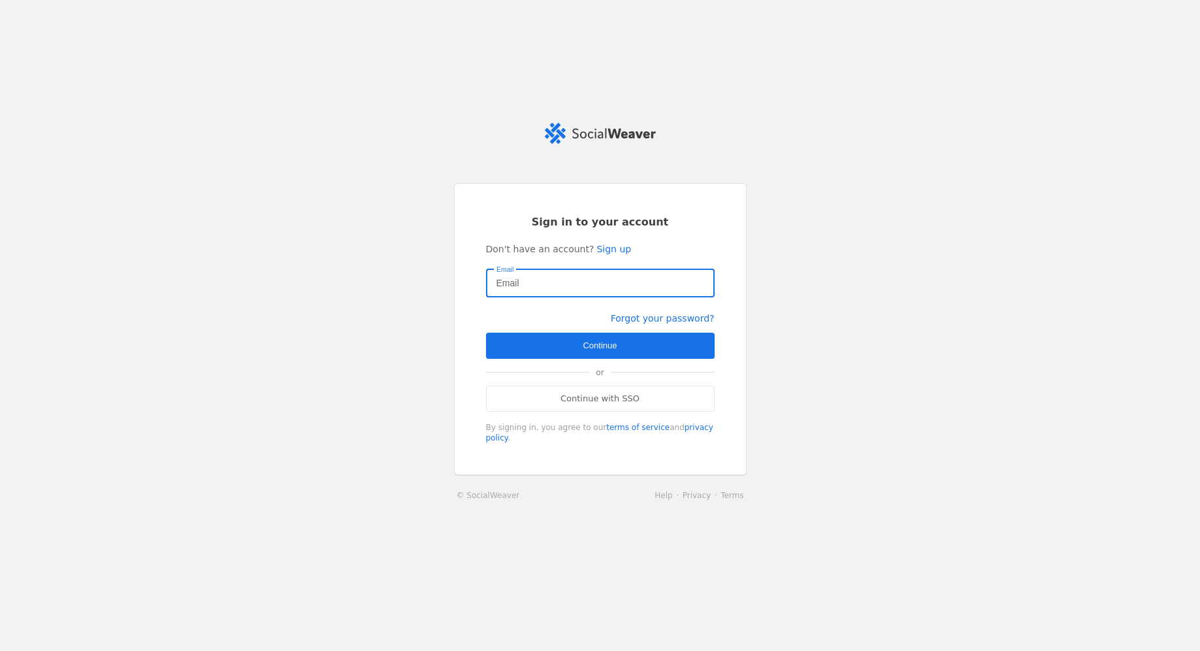 This screenshot has height=651, width=1200. What do you see at coordinates (600, 283) in the screenshot?
I see `input: Email` at bounding box center [600, 283].